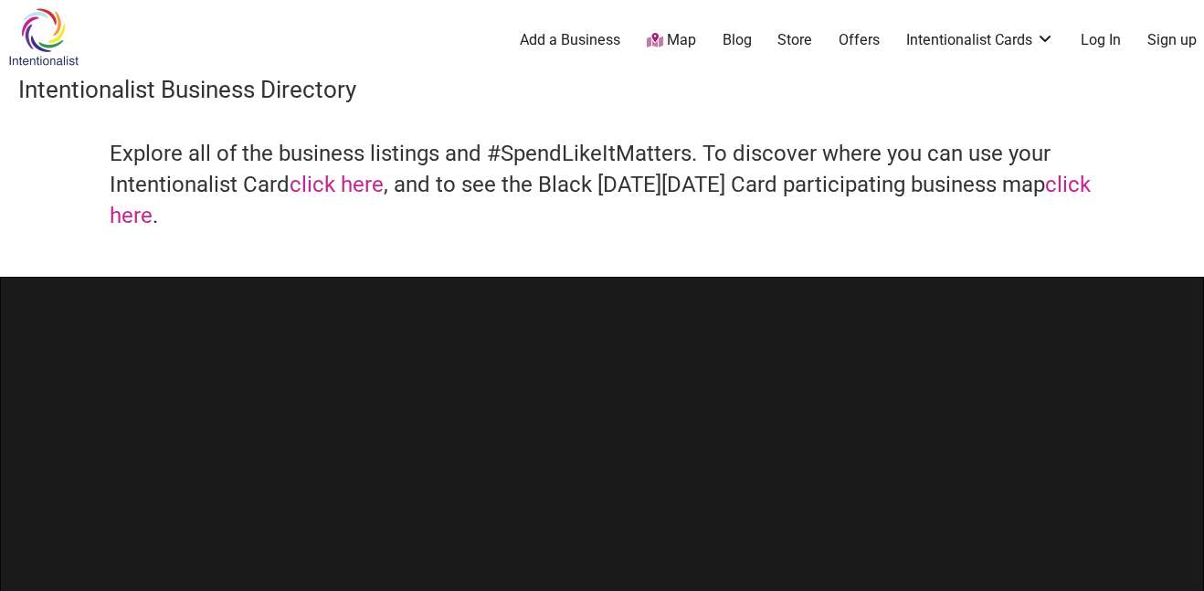  Describe the element at coordinates (980, 40) in the screenshot. I see `li: Intentionalist Cards` at that location.